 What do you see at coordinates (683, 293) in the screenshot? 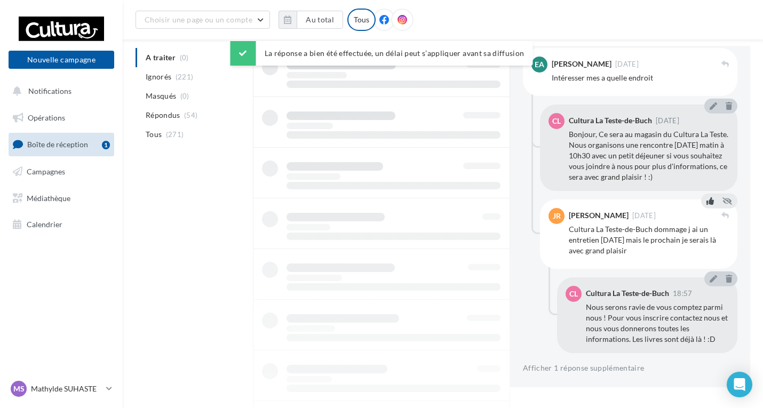
I see `span: 18:57` at bounding box center [683, 293].